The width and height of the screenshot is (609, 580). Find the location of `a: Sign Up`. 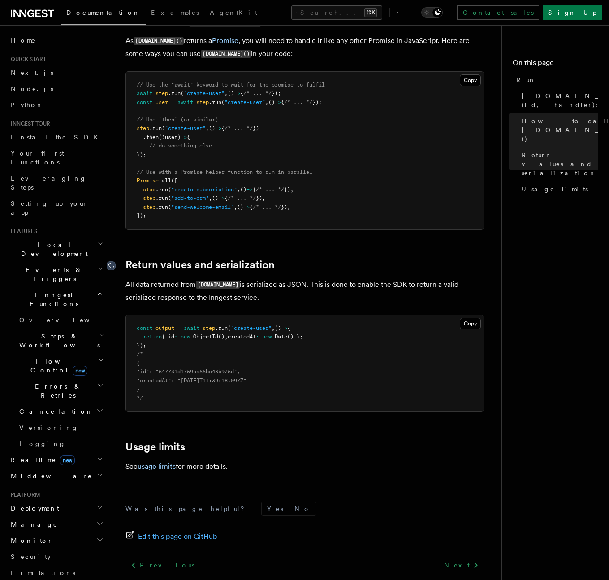

a: Sign Up is located at coordinates (572, 13).